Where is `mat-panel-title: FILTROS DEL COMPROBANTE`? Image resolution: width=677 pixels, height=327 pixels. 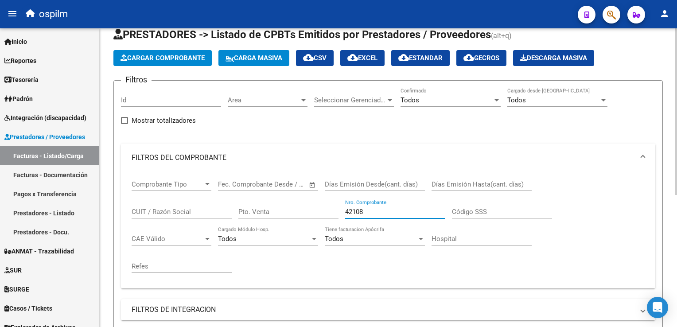 mat-panel-title: FILTROS DEL COMPROBANTE is located at coordinates (383, 158).